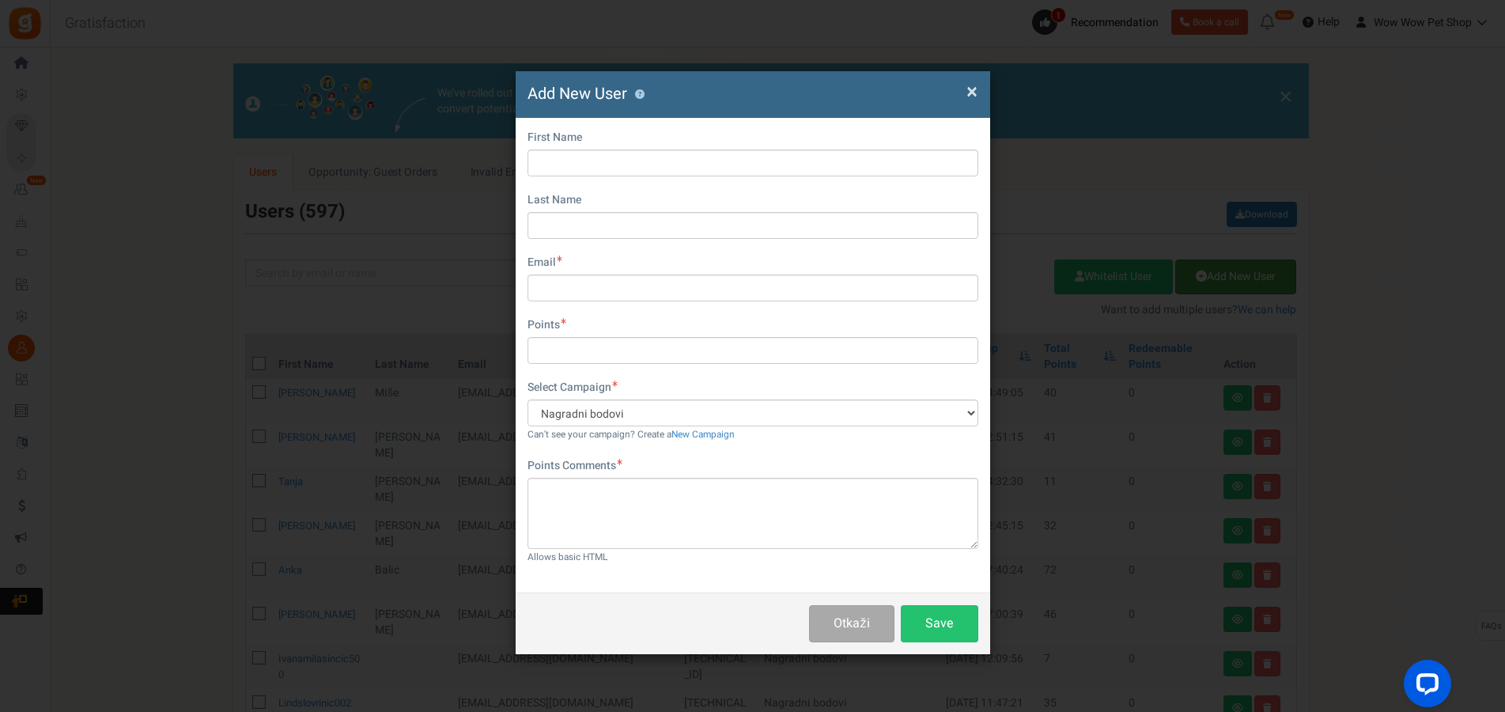  What do you see at coordinates (703, 434) in the screenshot?
I see `a: New Campaign` at bounding box center [703, 434].